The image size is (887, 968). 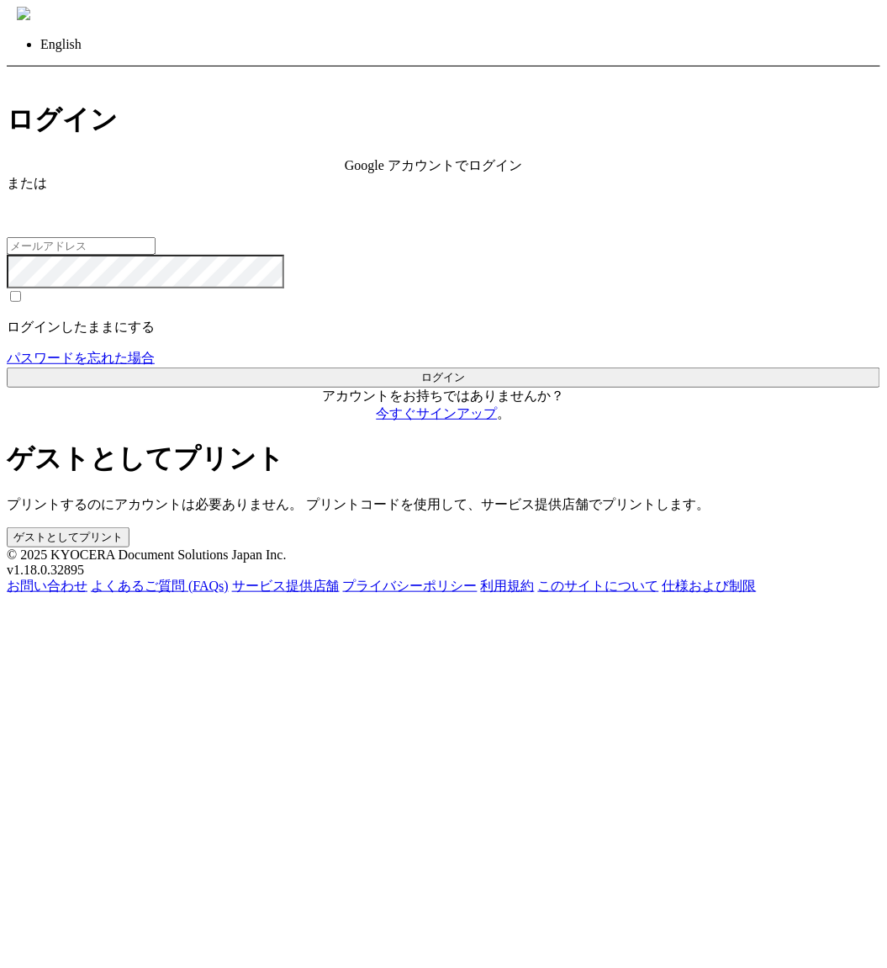 I want to click on a: English, so click(x=61, y=44).